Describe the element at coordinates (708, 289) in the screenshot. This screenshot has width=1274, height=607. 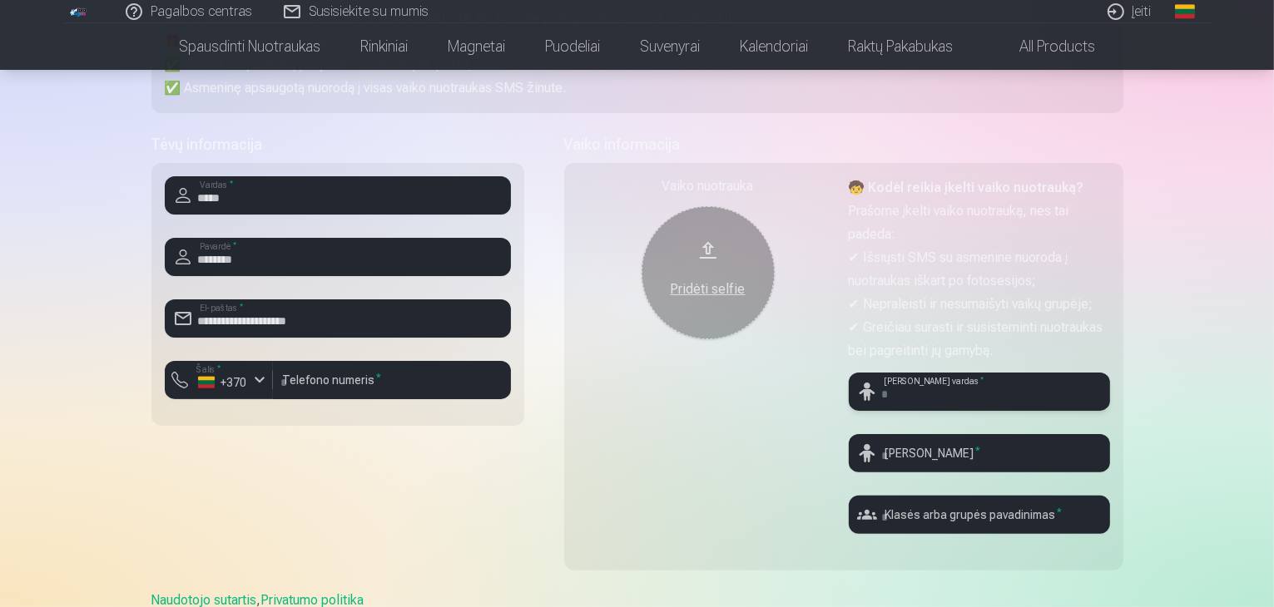
I see `div: Pridėti selfie` at that location.